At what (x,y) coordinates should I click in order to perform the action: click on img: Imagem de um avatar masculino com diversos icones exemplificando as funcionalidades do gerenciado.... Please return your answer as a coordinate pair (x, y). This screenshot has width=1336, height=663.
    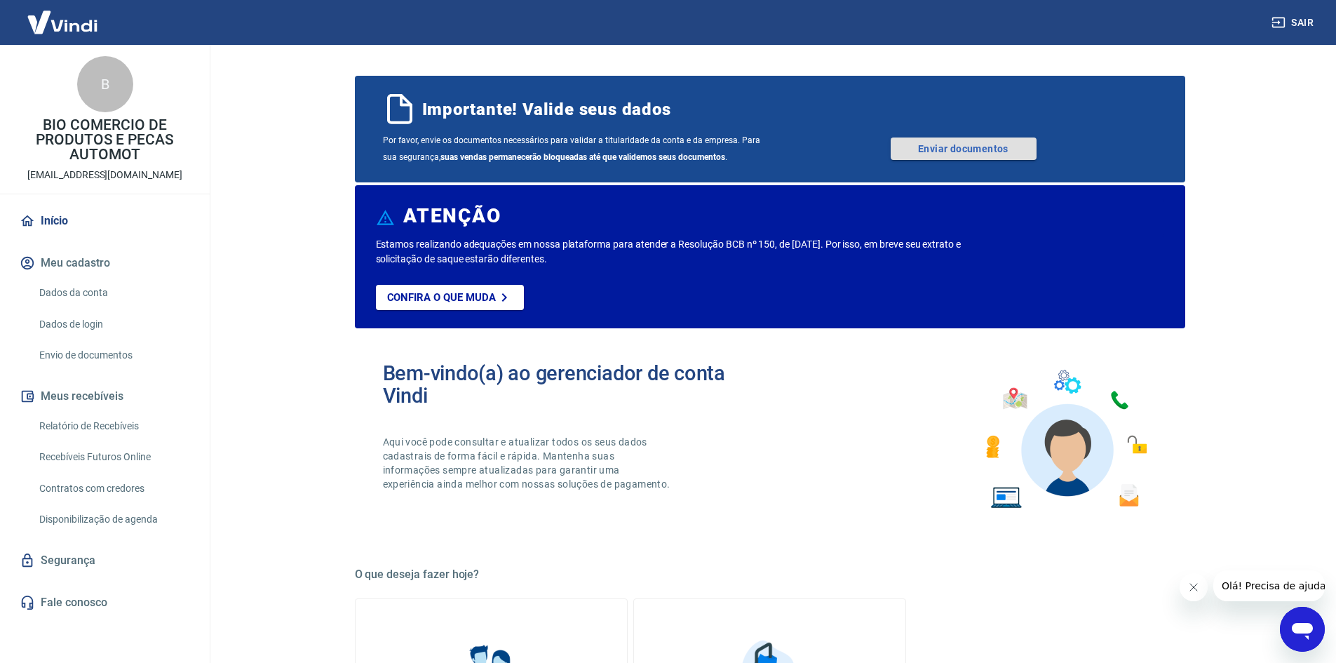
    Looking at the image, I should click on (1065, 439).